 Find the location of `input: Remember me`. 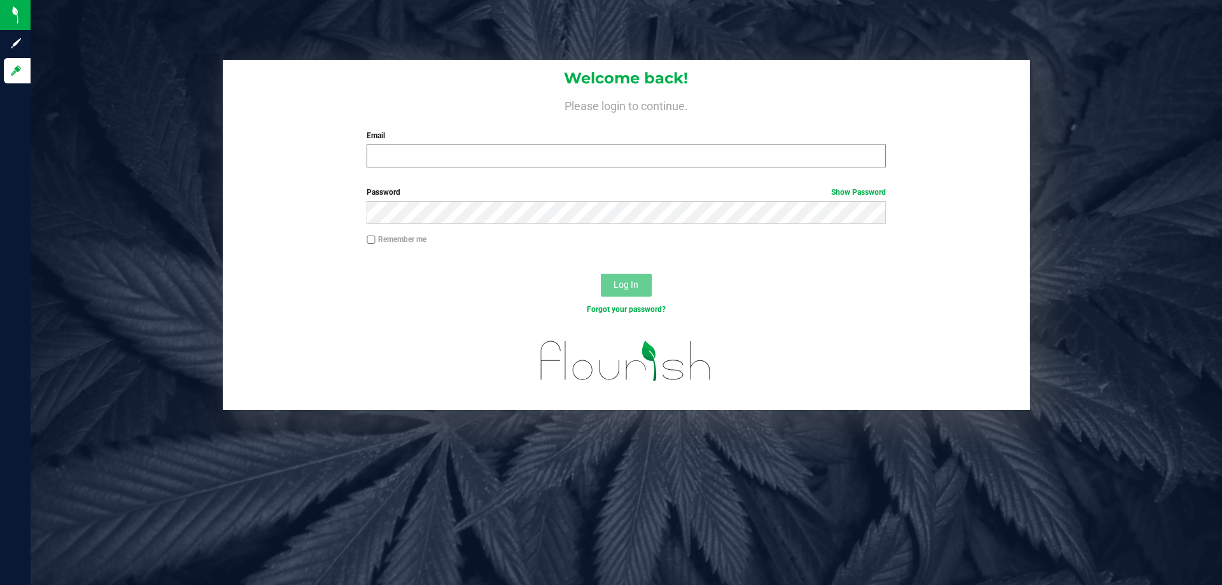

input: Remember me is located at coordinates (371, 240).